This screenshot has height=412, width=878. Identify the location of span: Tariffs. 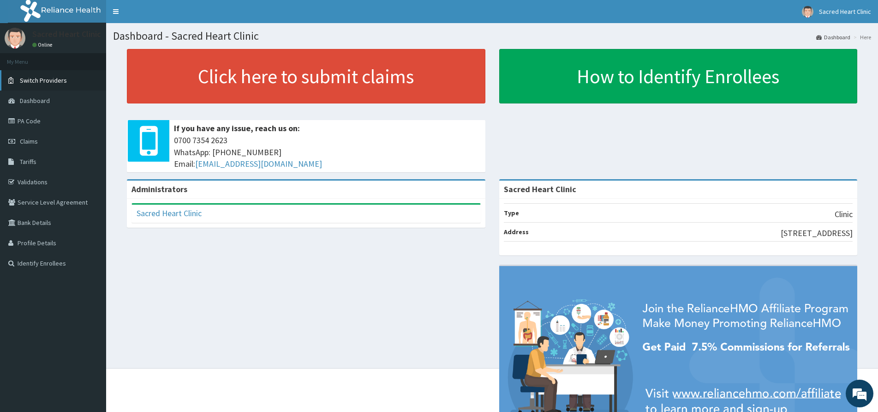
(28, 162).